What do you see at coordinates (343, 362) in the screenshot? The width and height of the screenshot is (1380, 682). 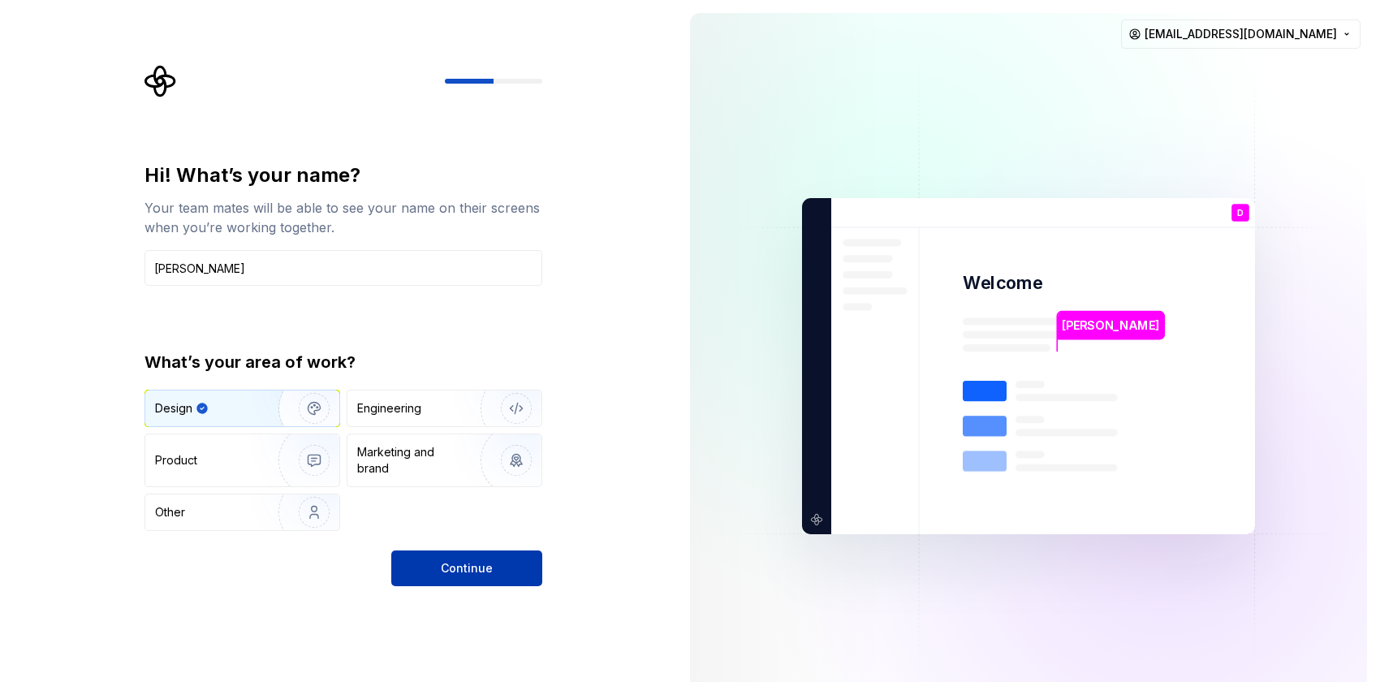 I see `div: What’s your area of work?` at bounding box center [343, 362].